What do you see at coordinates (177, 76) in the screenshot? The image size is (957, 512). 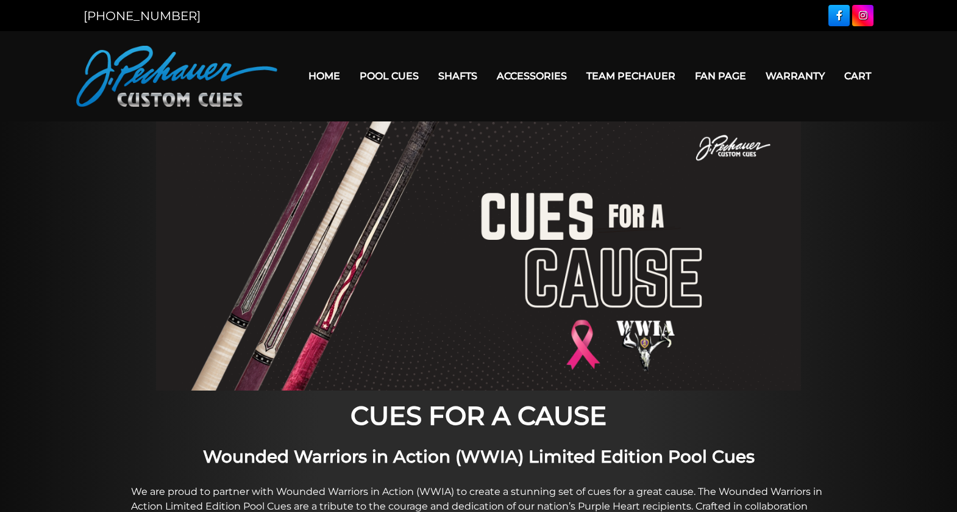 I see `img: Pechauer Custom Cues` at bounding box center [177, 76].